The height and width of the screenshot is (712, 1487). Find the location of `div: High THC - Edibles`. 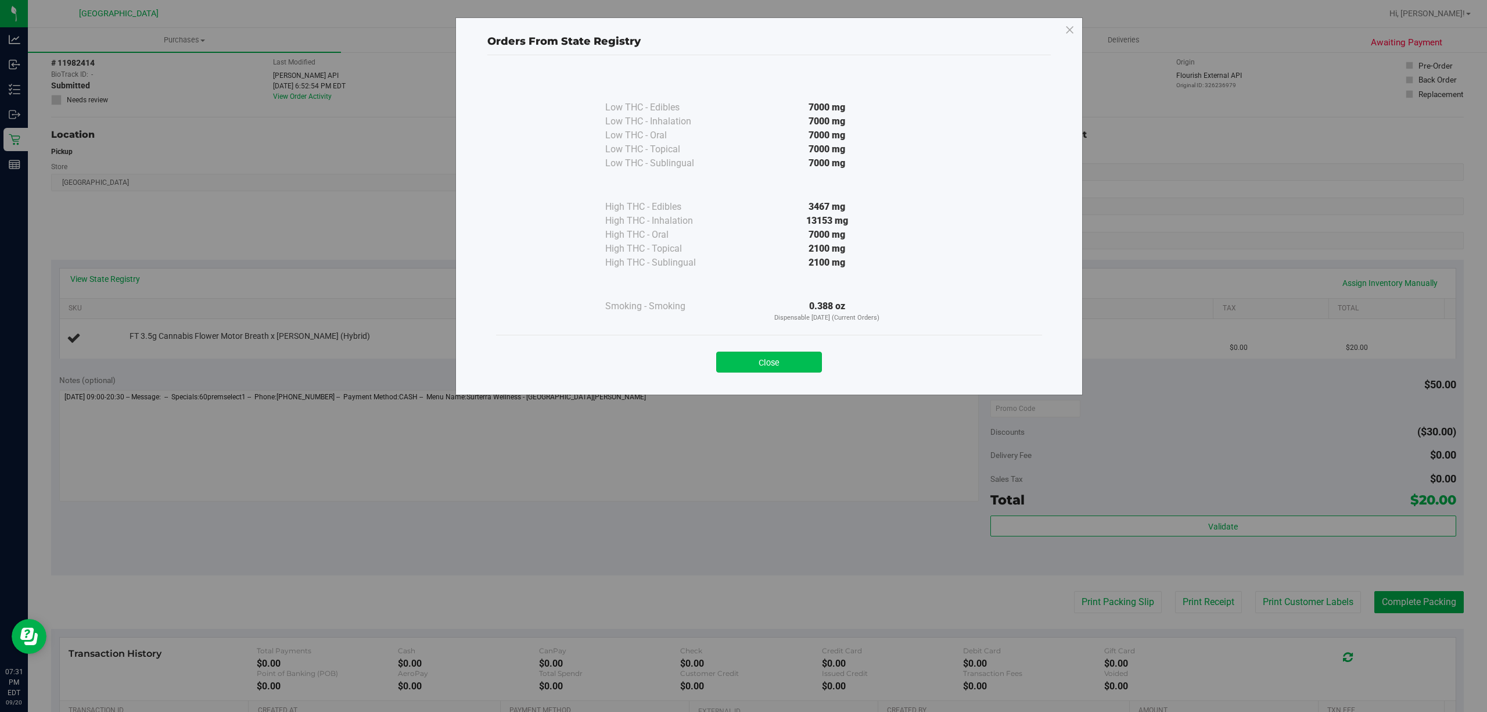

div: High THC - Edibles is located at coordinates (663, 207).